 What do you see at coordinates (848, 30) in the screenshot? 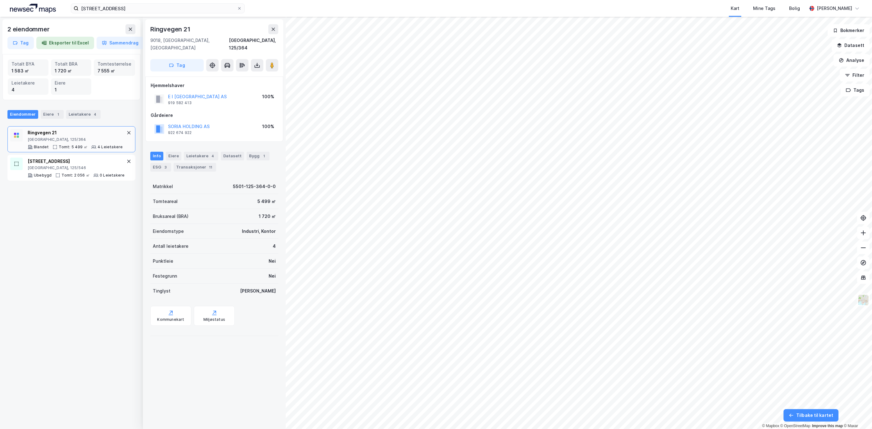
I see `button: Bokmerker` at bounding box center [848, 30].